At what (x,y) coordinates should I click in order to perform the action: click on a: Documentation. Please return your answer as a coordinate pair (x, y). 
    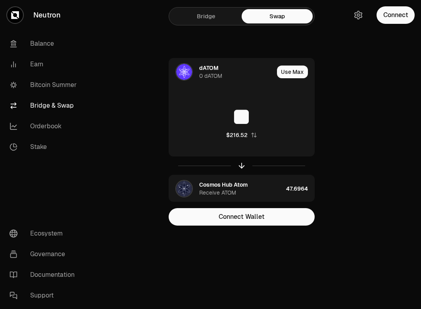
    Looking at the image, I should click on (44, 275).